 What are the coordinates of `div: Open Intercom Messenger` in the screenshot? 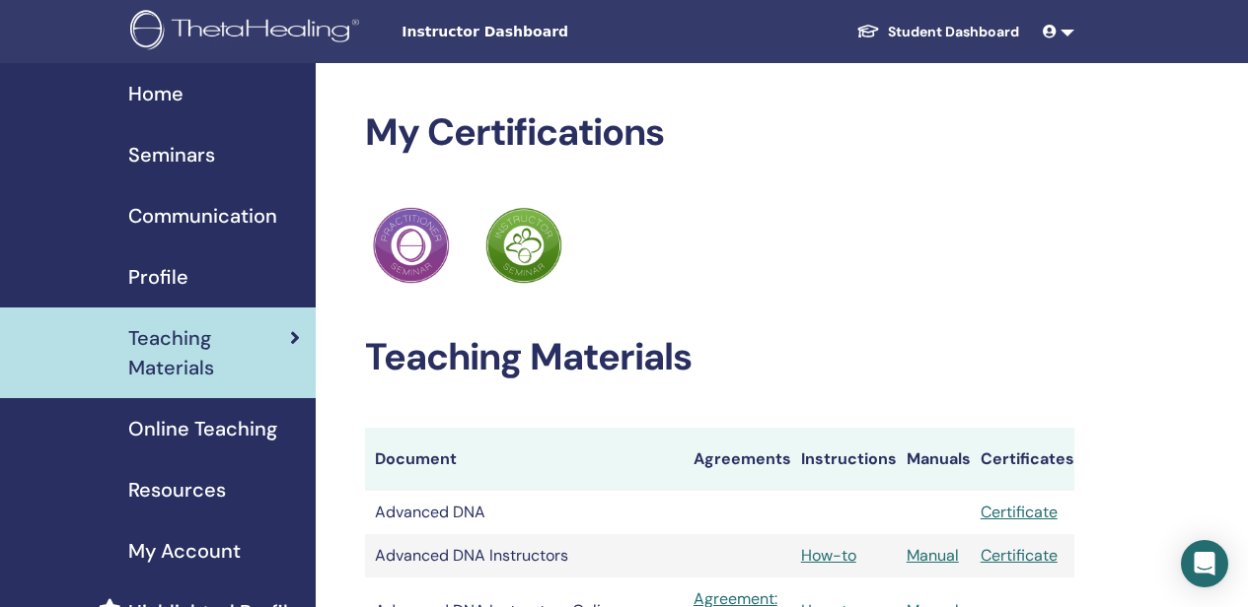 It's located at (1204, 564).